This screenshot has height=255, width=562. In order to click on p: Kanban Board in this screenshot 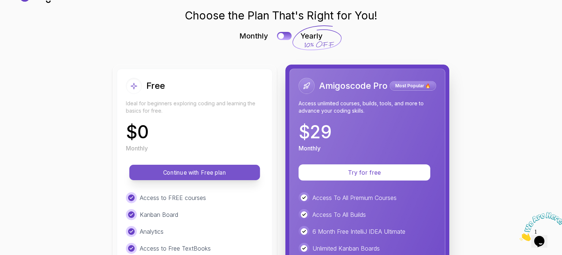, I will do `click(159, 214)`.